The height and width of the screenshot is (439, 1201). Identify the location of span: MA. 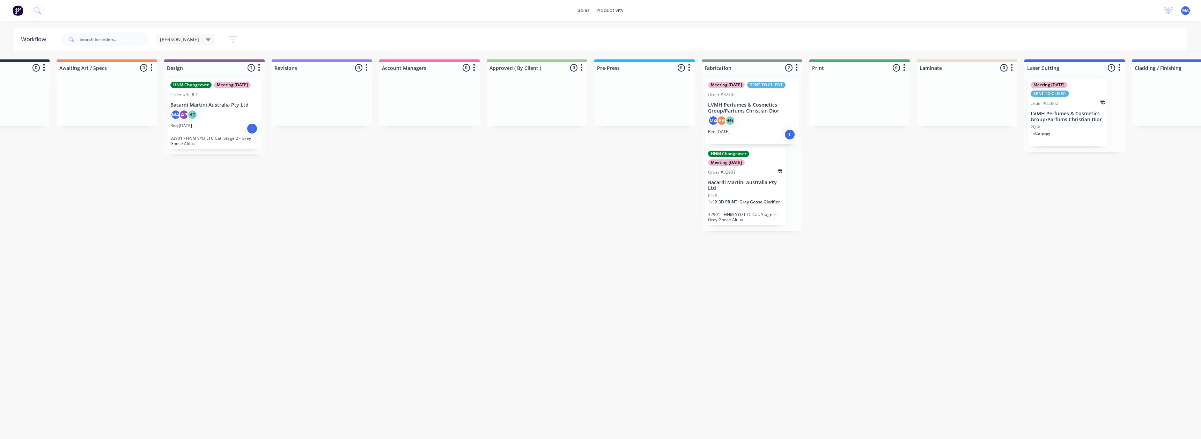
(1185, 10).